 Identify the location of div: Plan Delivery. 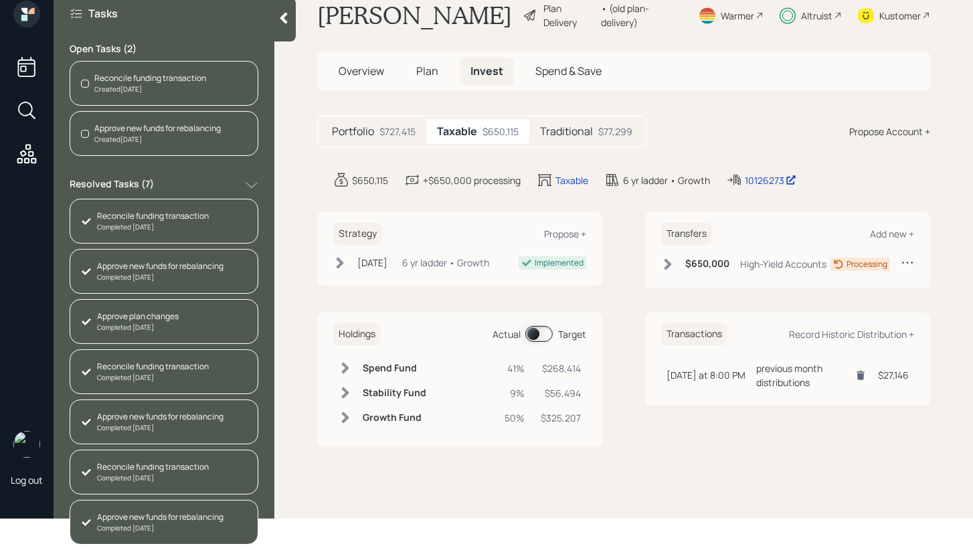
(569, 15).